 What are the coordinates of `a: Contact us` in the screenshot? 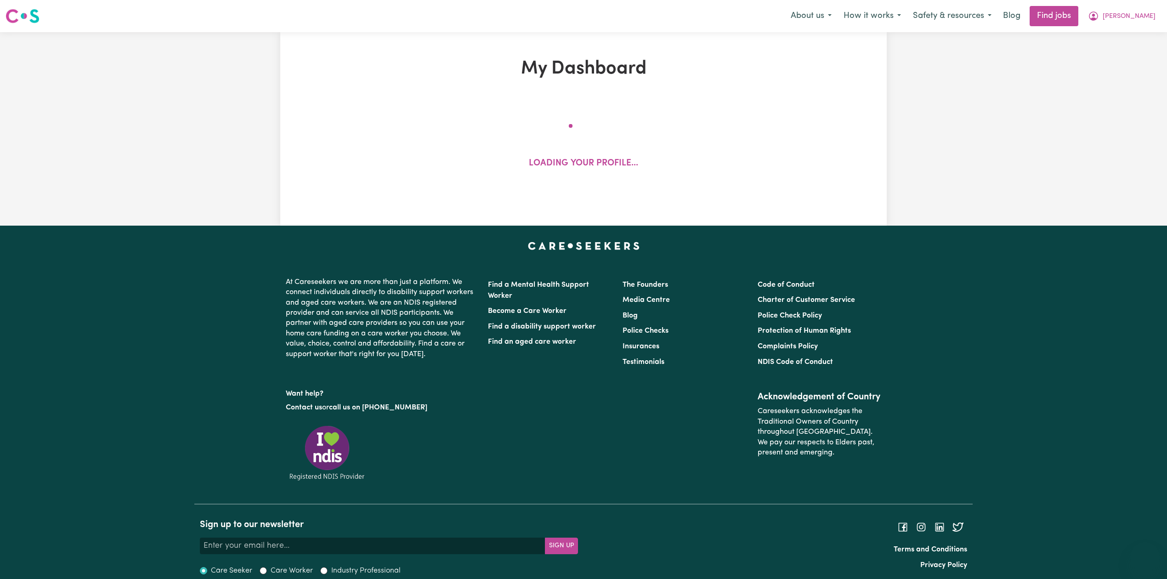 It's located at (304, 407).